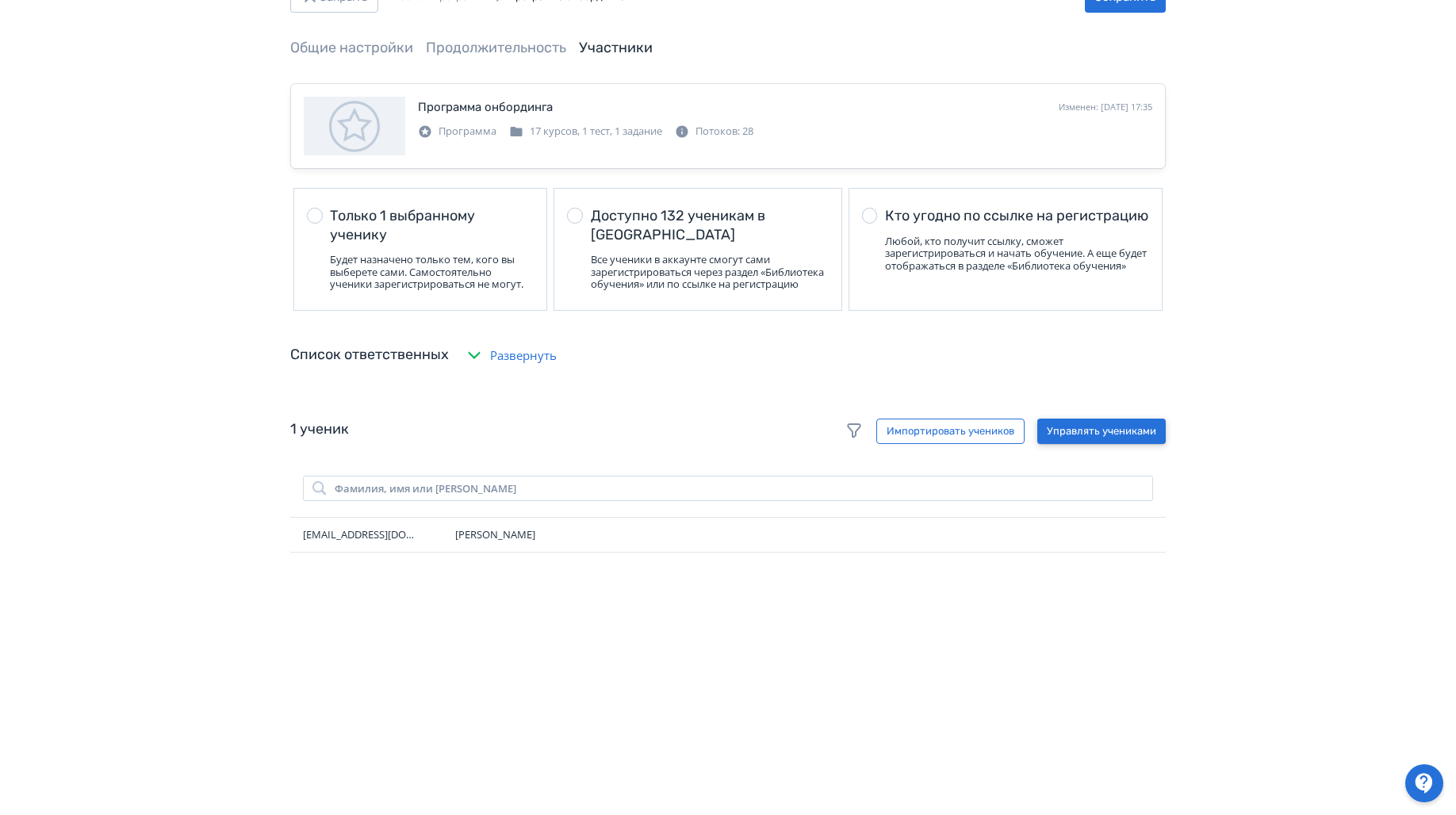 Image resolution: width=1456 pixels, height=815 pixels. Describe the element at coordinates (585, 132) in the screenshot. I see `div: 17 курсов, 1 тест, 1 задание` at that location.